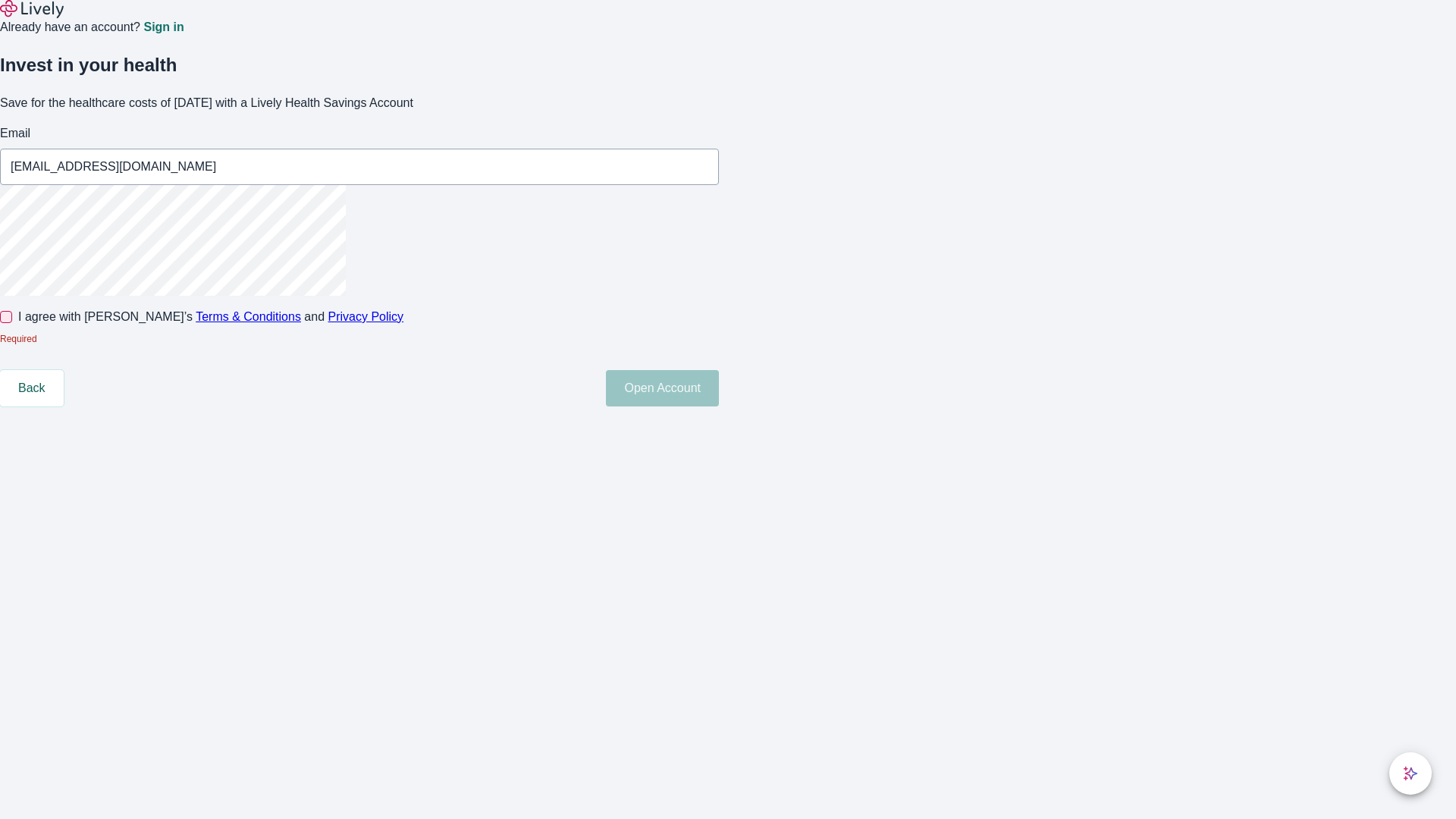 The width and height of the screenshot is (1456, 819). I want to click on svg: Lively AI Assistant, so click(1410, 773).